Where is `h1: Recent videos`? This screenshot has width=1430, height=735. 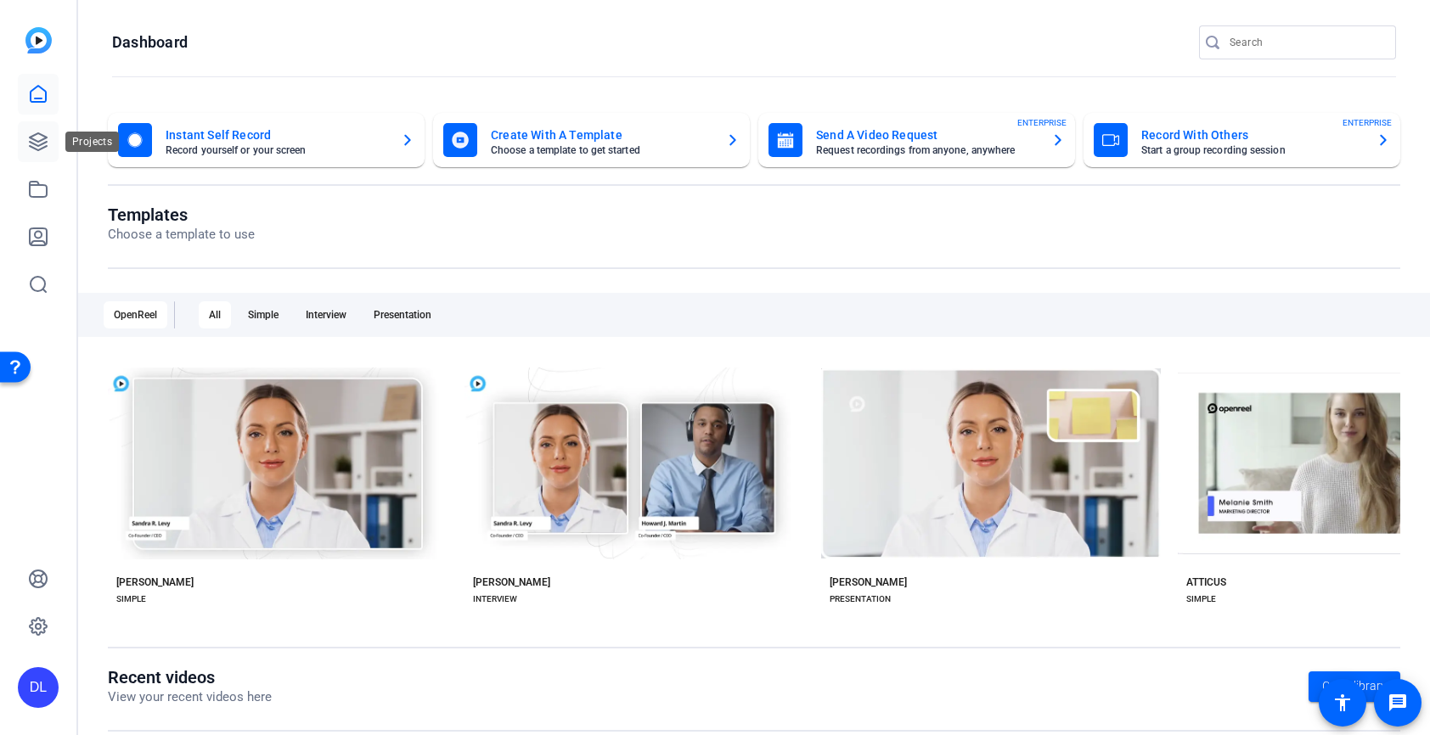 h1: Recent videos is located at coordinates (189, 677).